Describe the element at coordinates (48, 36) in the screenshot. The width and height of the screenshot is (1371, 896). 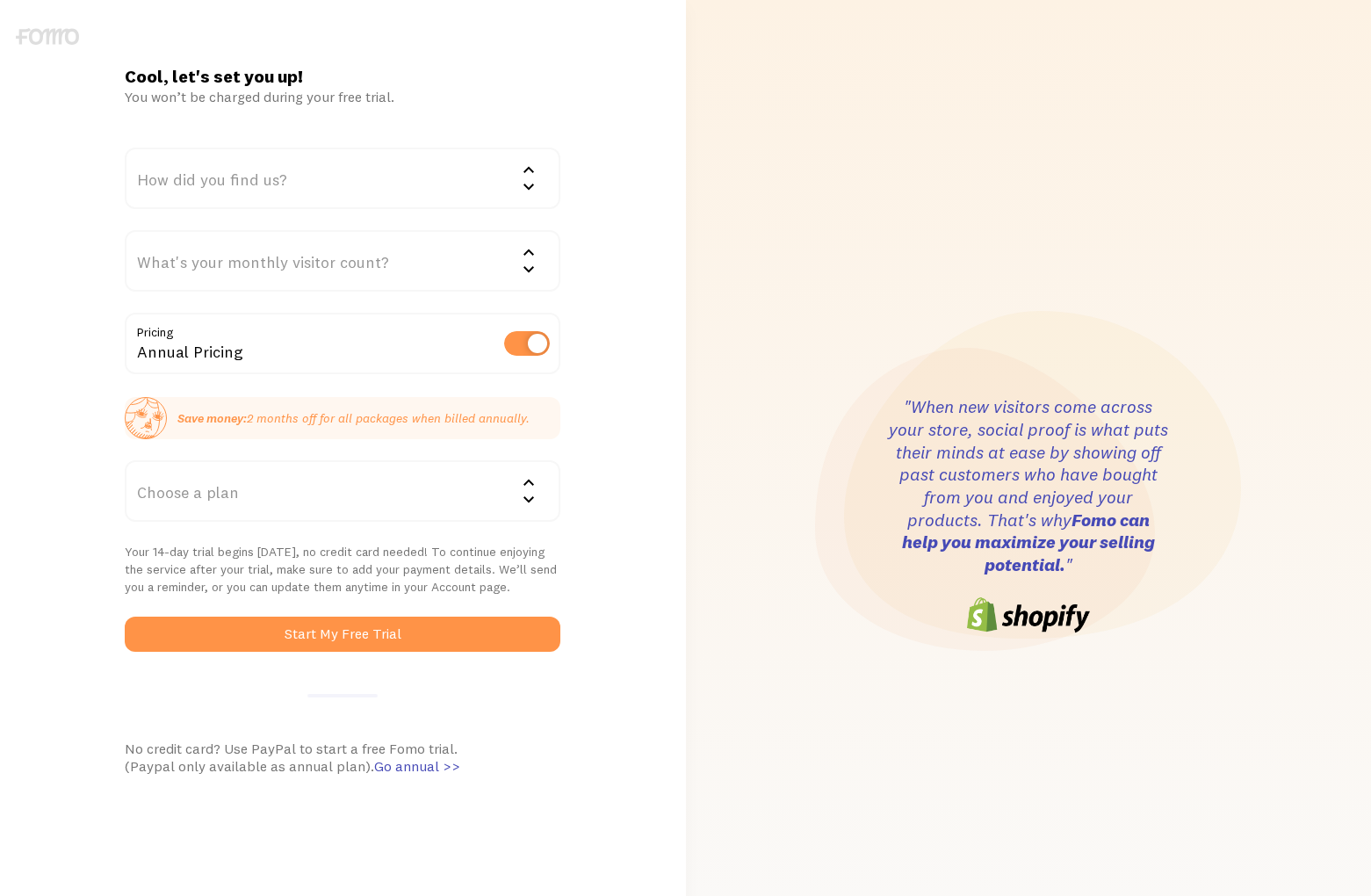
I see `img: fomo-logo-gray-b99e0e8ada9f9040e2984d0d95b3b12da0074ffd48d1e5cb62ac37fc77b0b268.svg` at that location.